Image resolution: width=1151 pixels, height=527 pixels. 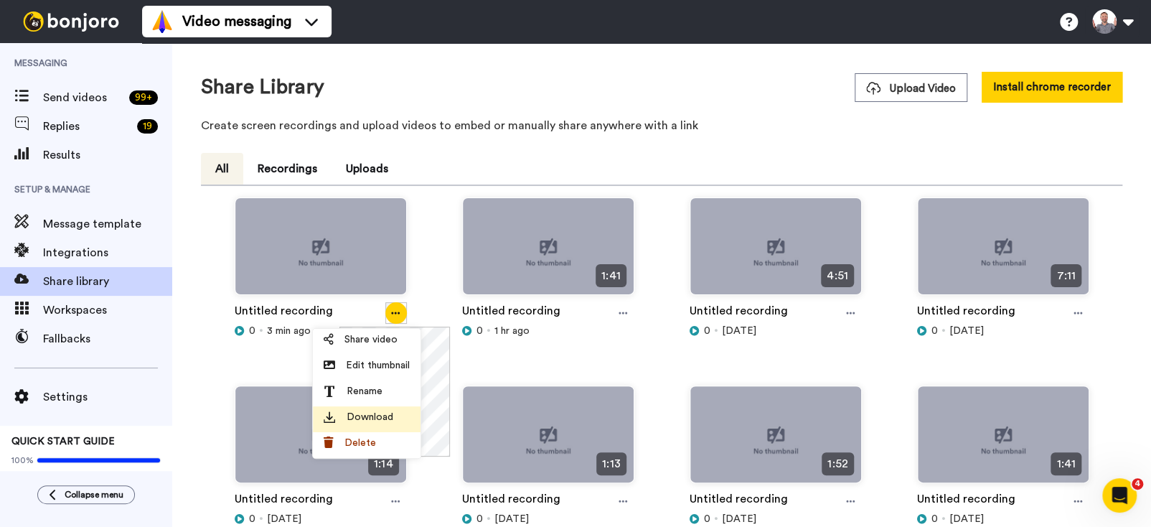 What do you see at coordinates (87, 126) in the screenshot?
I see `span: Replies` at bounding box center [87, 126].